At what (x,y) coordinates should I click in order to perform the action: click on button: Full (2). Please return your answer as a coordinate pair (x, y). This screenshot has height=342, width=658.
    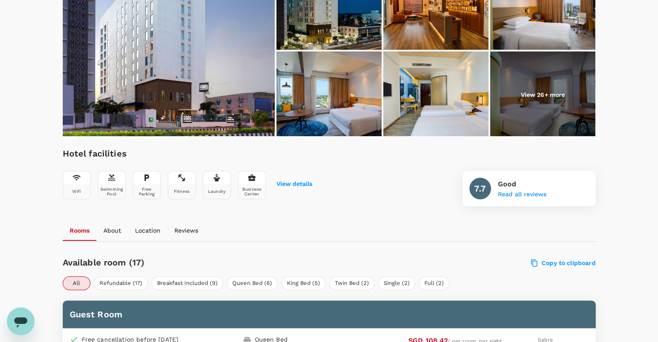
    Looking at the image, I should click on (434, 283).